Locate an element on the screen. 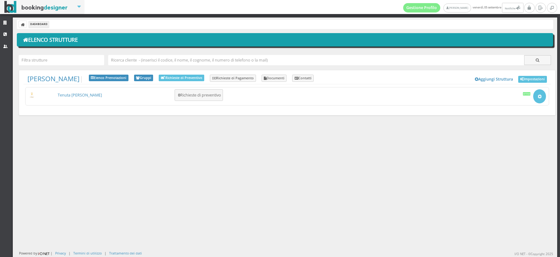  a: Documenti is located at coordinates (274, 78).